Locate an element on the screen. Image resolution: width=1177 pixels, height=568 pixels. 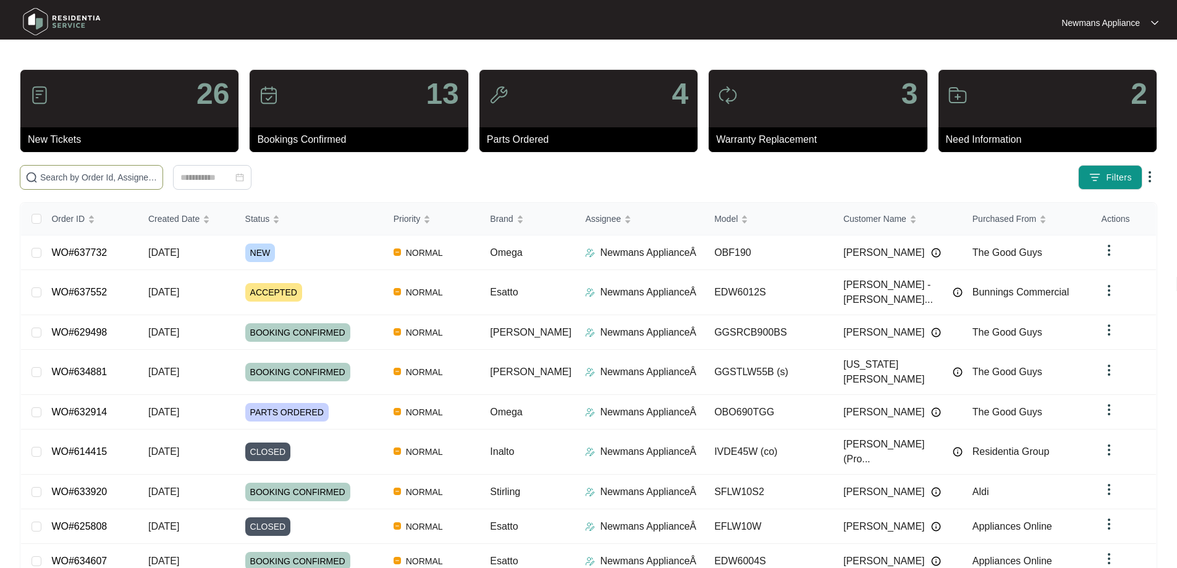
img: filter icon is located at coordinates (1095, 177).